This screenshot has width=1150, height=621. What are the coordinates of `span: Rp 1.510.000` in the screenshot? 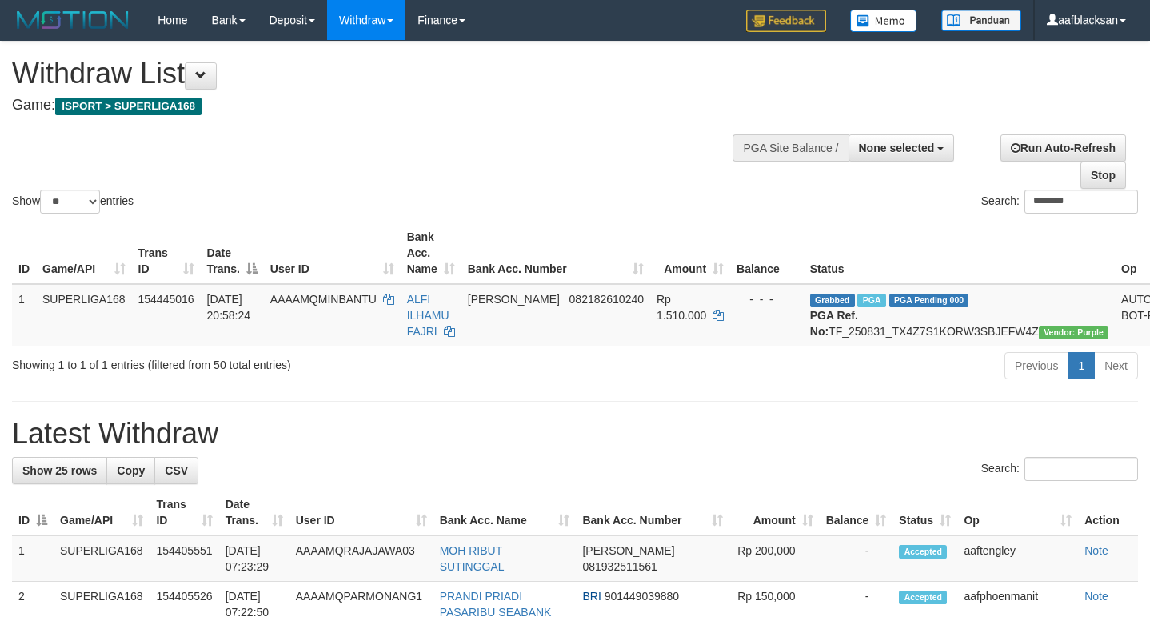 It's located at (682, 307).